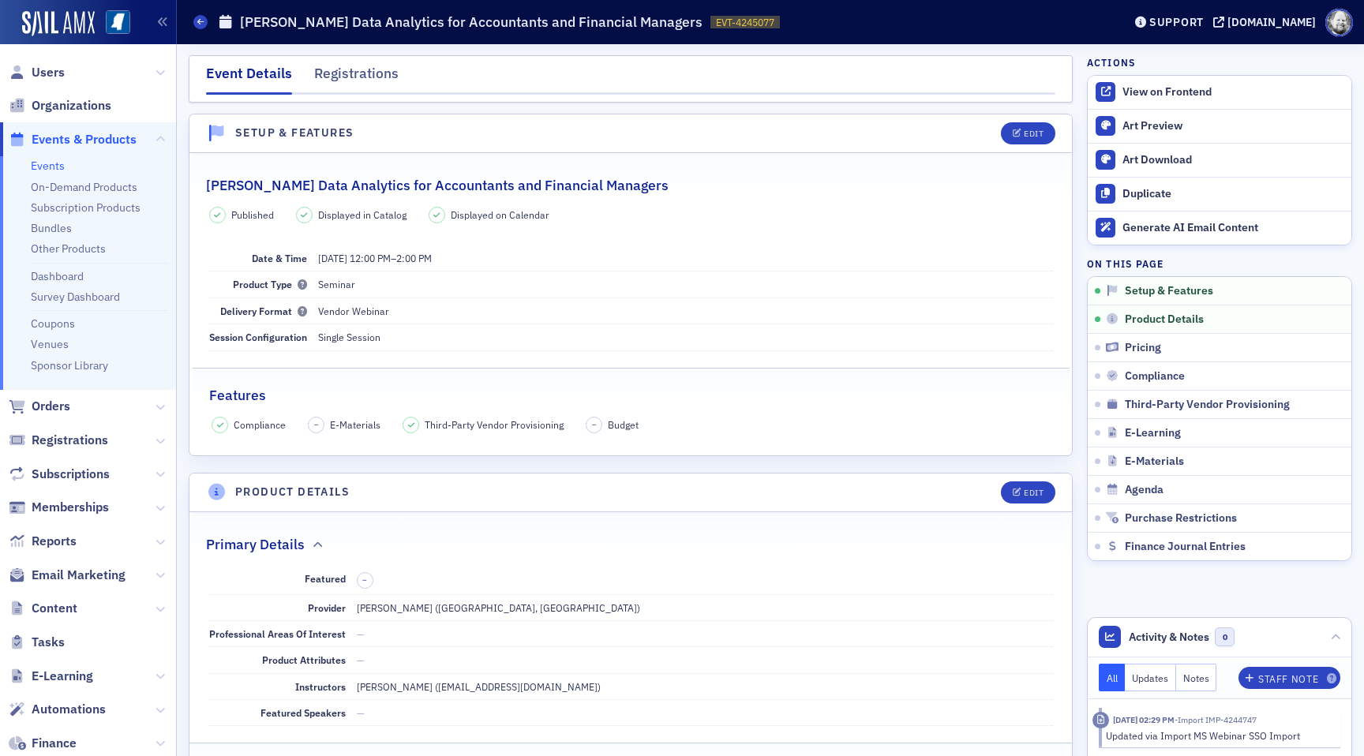  I want to click on div: Imported Activity, so click(1100, 720).